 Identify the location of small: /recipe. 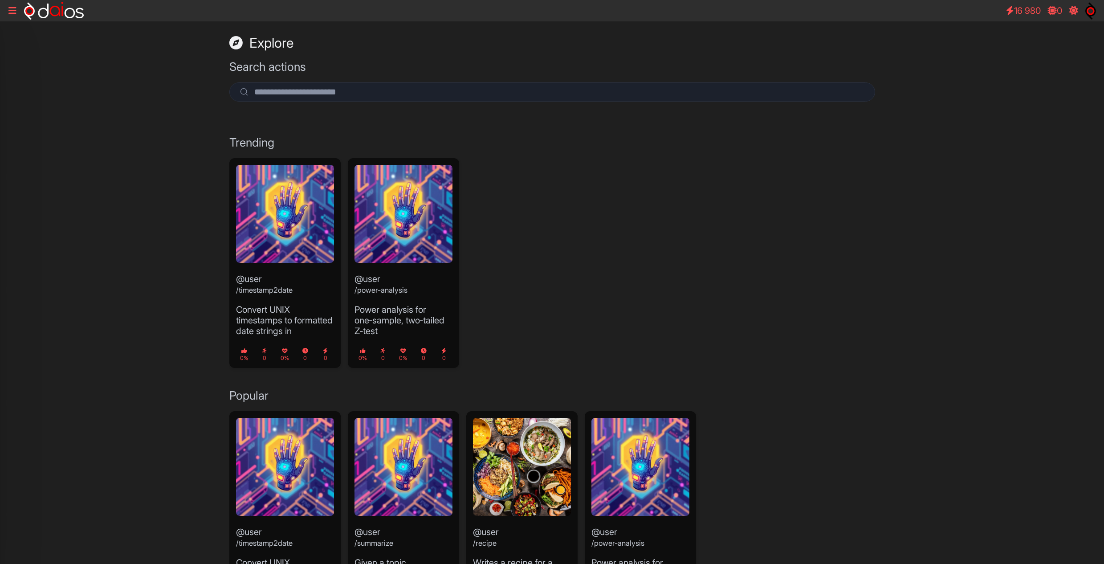
(485, 543).